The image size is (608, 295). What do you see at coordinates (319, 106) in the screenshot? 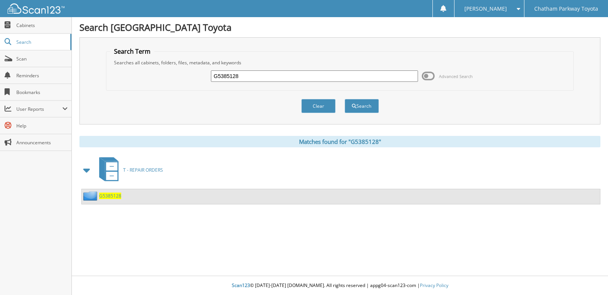
I see `button: Clear` at bounding box center [319, 106].